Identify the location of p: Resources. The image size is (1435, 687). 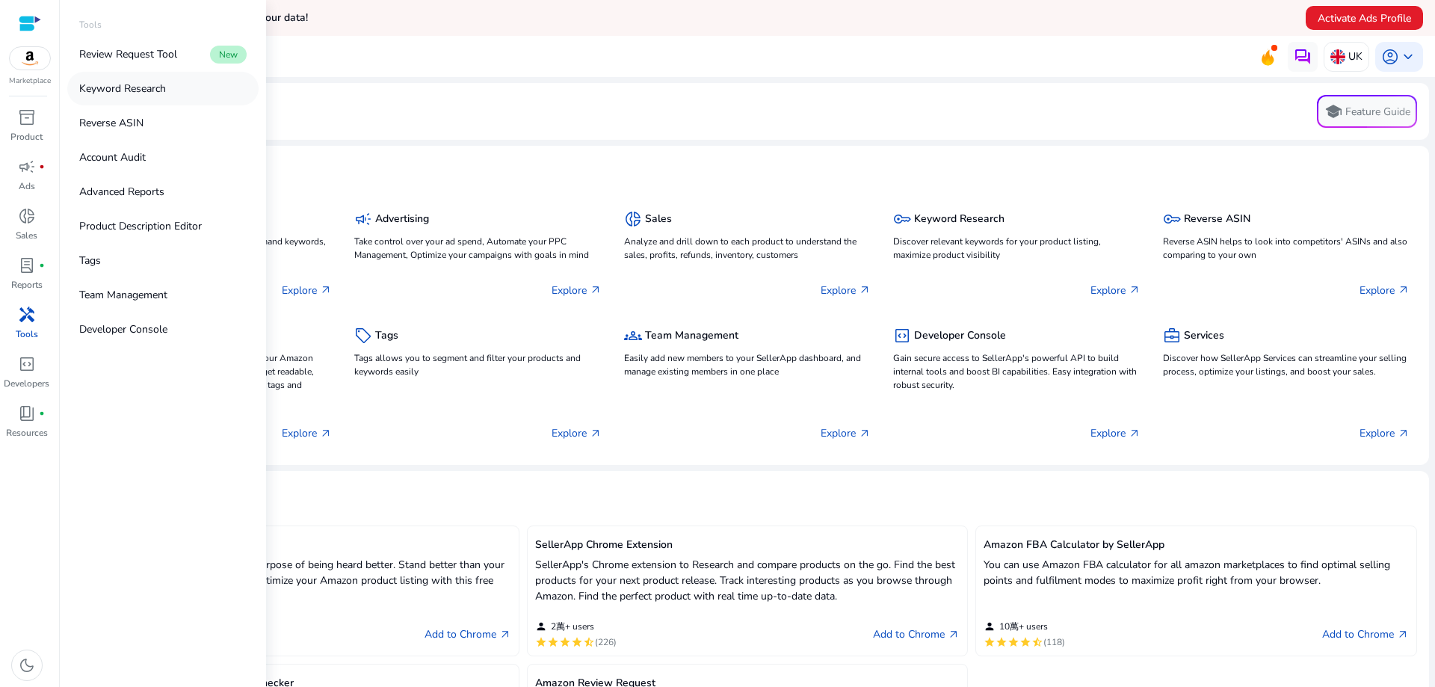
(27, 433).